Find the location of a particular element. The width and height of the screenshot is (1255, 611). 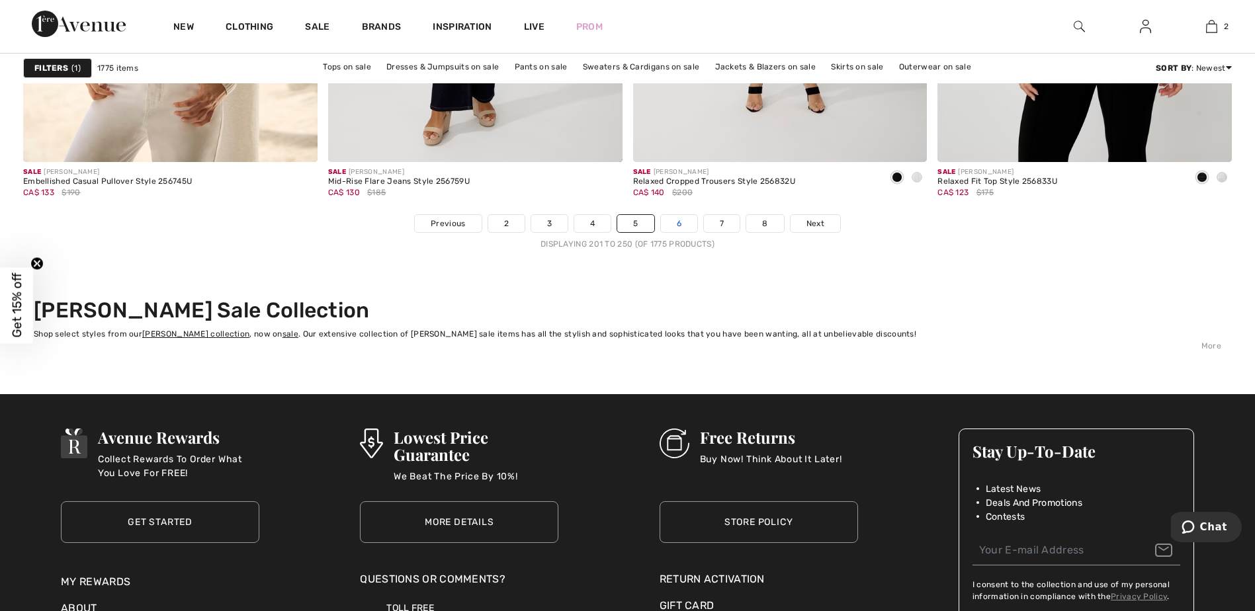

span: Get 15% off is located at coordinates (17, 306).